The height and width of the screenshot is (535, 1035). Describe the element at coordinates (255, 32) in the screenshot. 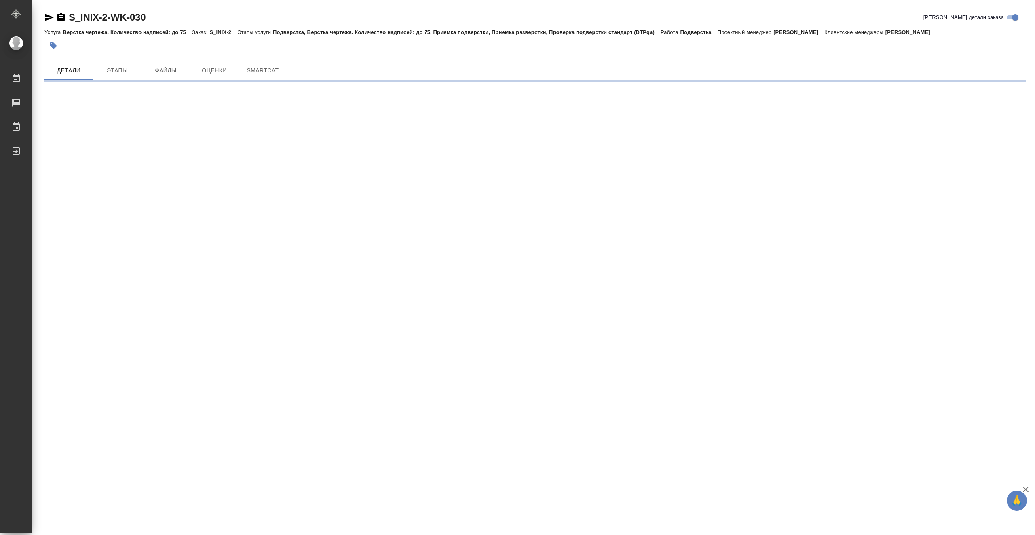

I see `p: Этапы услуги` at that location.